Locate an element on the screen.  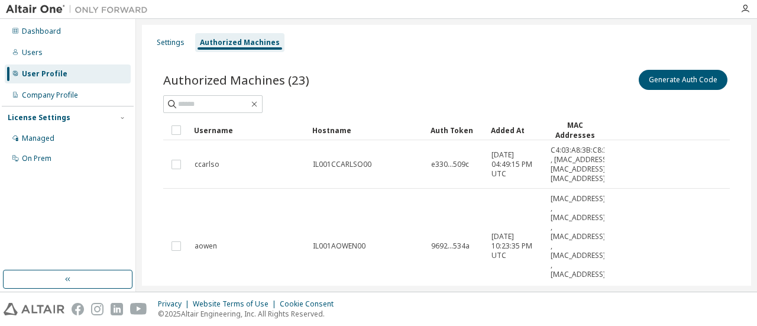
p: © 2025 Altair Engineering, Inc. All Rights Reserved. is located at coordinates (249, 313).